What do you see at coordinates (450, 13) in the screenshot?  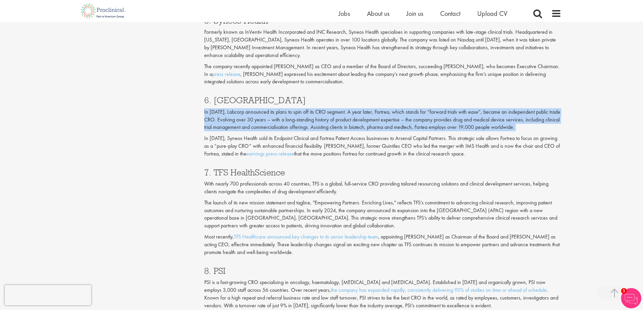 I see `span: Contact` at bounding box center [450, 13].